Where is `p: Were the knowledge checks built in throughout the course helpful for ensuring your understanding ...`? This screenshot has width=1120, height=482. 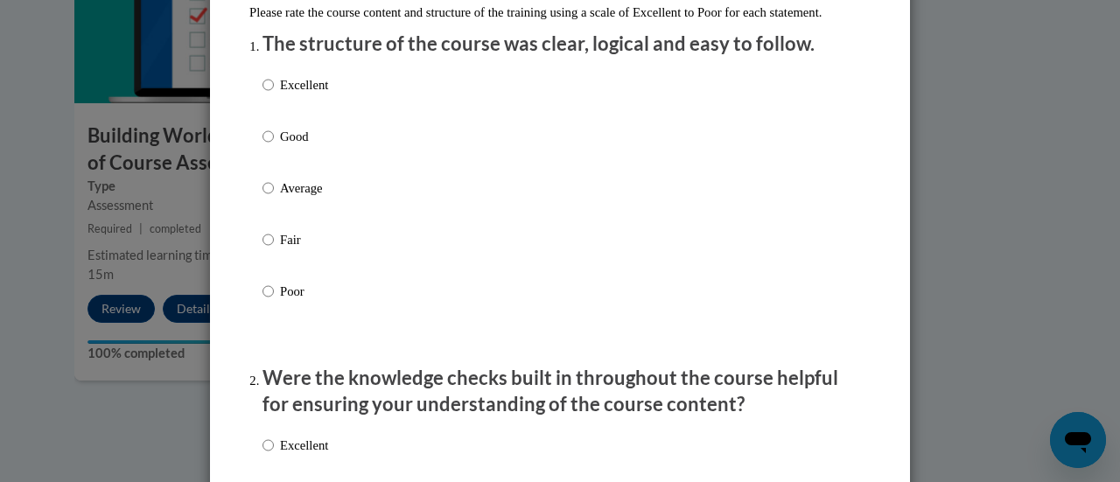 p: Were the knowledge checks built in throughout the course helpful for ensuring your understanding ... is located at coordinates (560, 392).